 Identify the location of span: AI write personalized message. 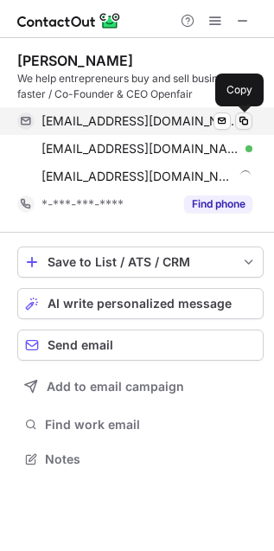
(139, 304).